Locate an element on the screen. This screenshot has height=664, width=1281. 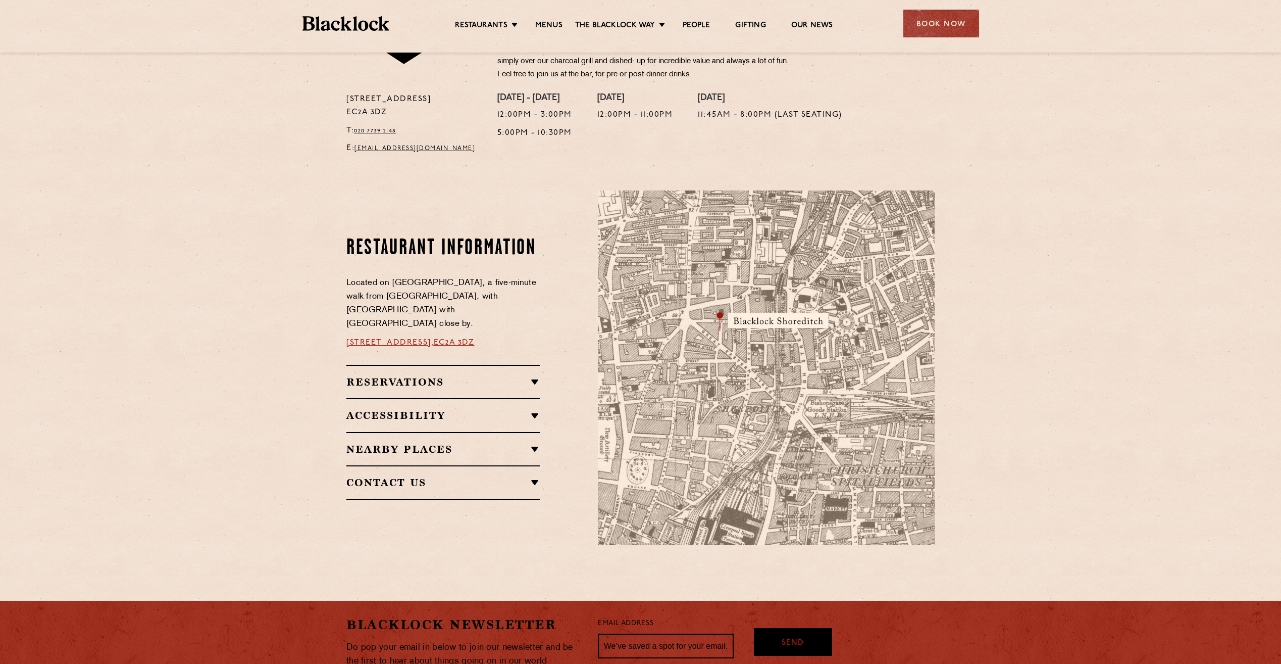
a: Restaurants is located at coordinates (481, 26).